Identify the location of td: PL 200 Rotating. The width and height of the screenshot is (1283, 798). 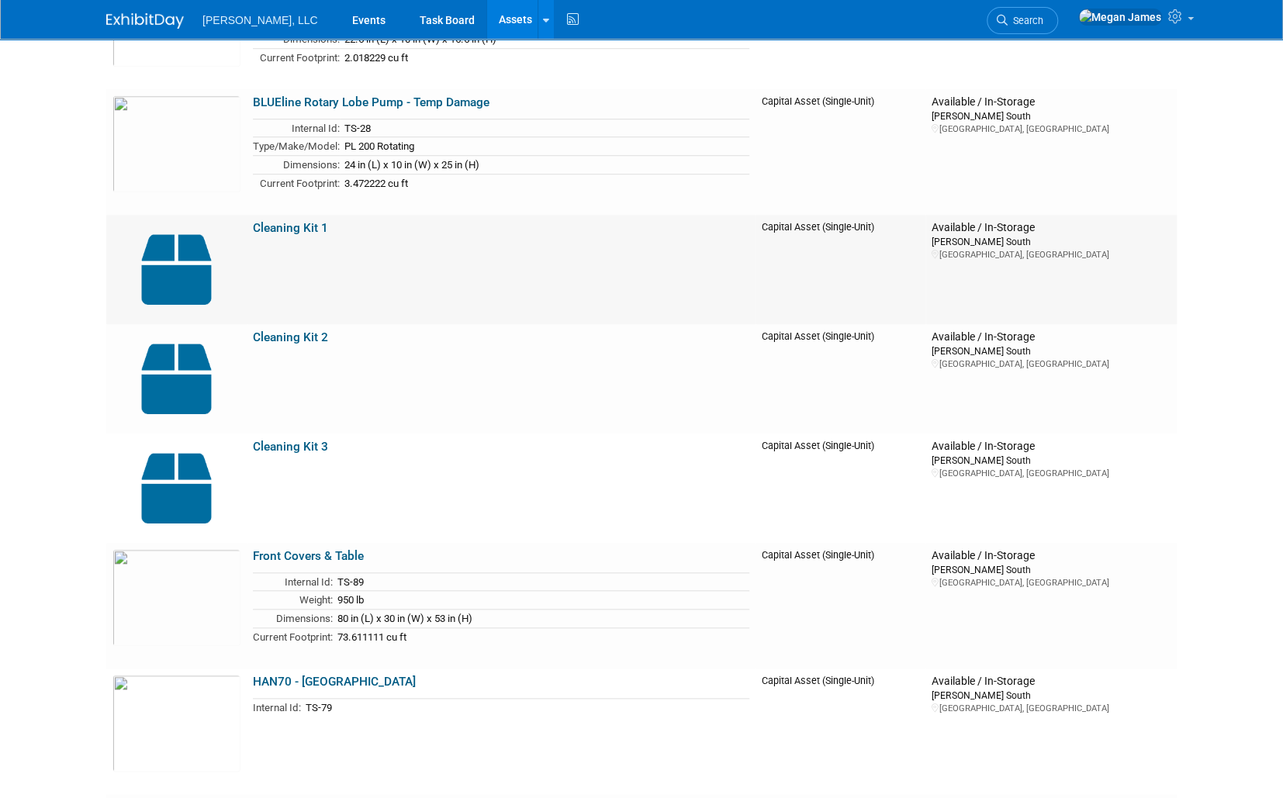
(545, 147).